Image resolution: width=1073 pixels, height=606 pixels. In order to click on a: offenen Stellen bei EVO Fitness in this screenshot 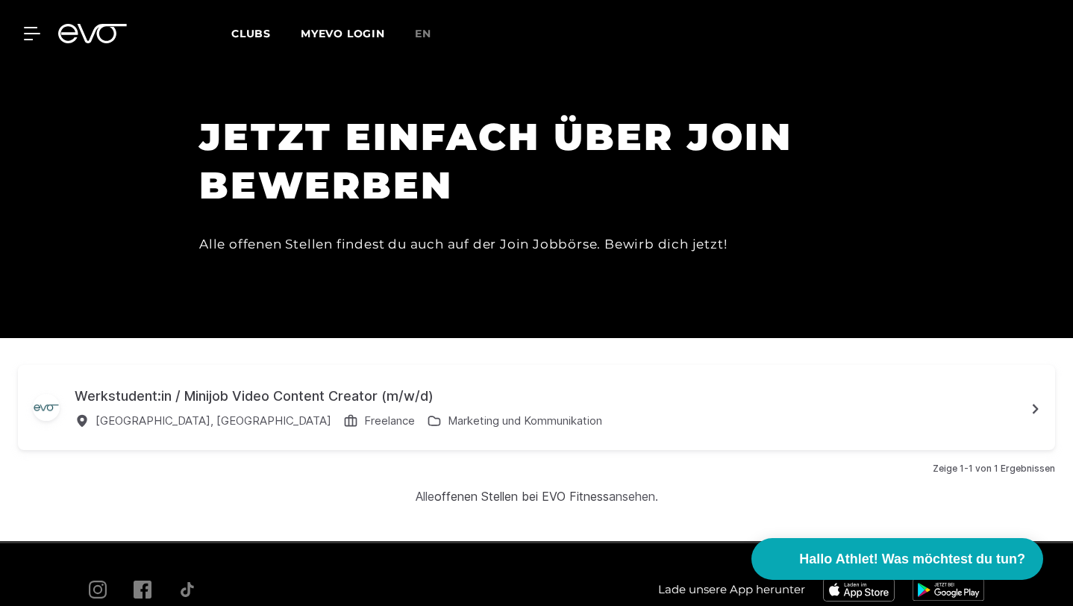, I will do `click(522, 496)`.